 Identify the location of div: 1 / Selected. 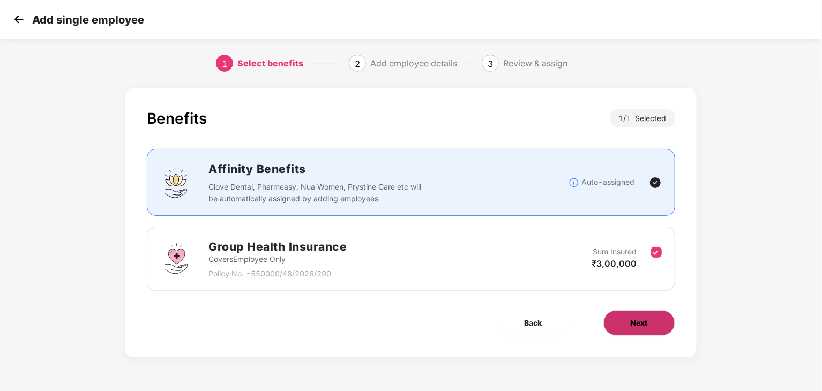
(642, 118).